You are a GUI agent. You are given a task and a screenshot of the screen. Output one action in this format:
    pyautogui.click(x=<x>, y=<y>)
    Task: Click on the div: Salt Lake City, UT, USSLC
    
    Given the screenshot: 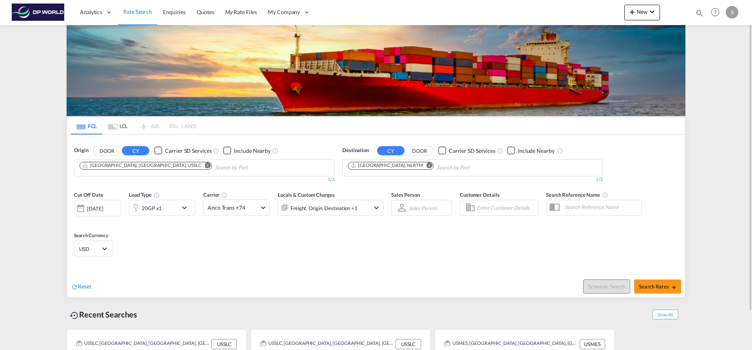 What is the action you would take?
    pyautogui.click(x=142, y=165)
    